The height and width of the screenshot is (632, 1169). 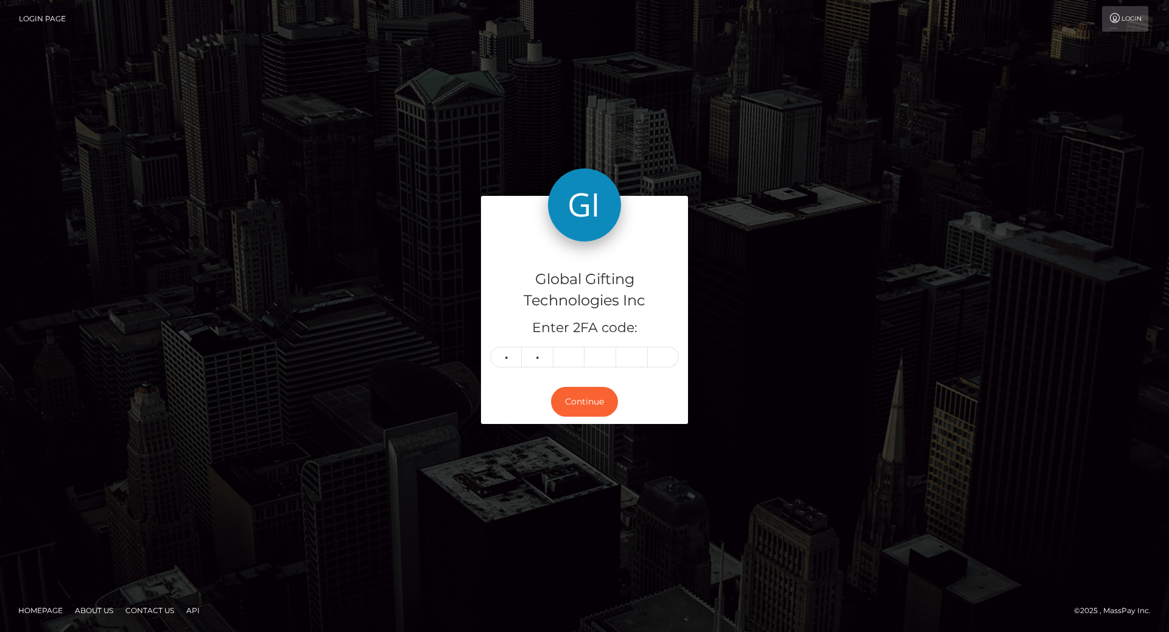 I want to click on img: Global Gifting Technologies Inc, so click(x=584, y=205).